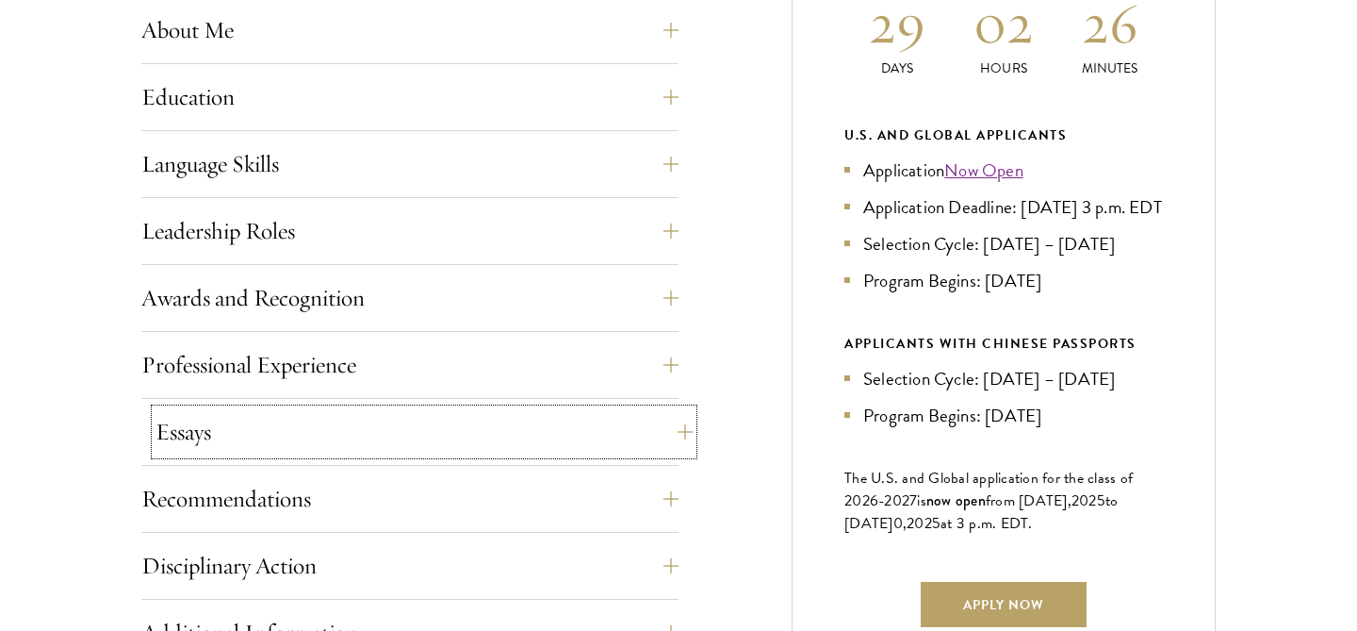 This screenshot has width=1357, height=631. Describe the element at coordinates (898, 523) in the screenshot. I see `span: 0` at that location.